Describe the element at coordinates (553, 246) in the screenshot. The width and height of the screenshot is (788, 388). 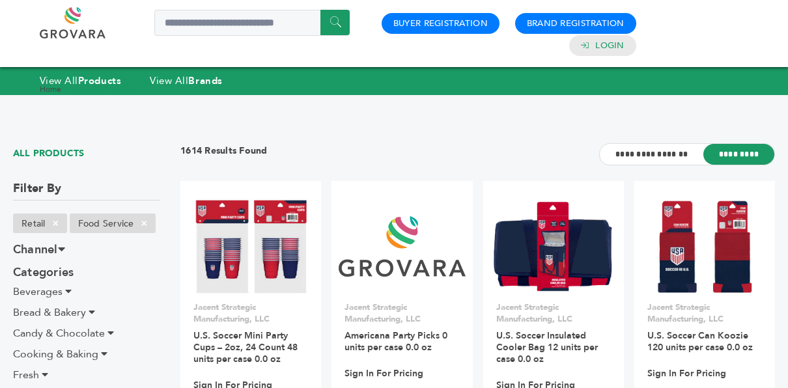
I see `img: U.S. Soccer Insulated Cooler Bag 12 units per case 0.0 oz` at that location.